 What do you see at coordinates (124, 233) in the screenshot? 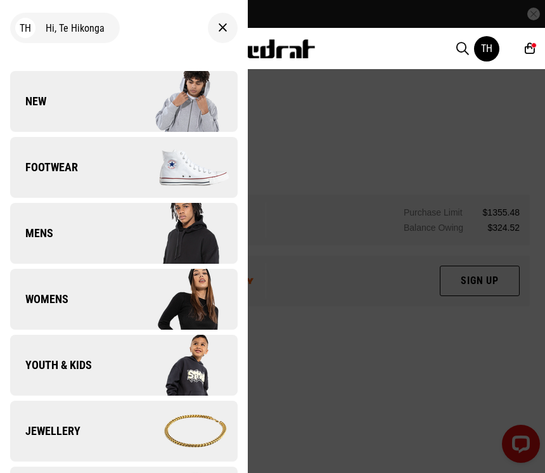
I see `a: Mens Company` at bounding box center [124, 233].